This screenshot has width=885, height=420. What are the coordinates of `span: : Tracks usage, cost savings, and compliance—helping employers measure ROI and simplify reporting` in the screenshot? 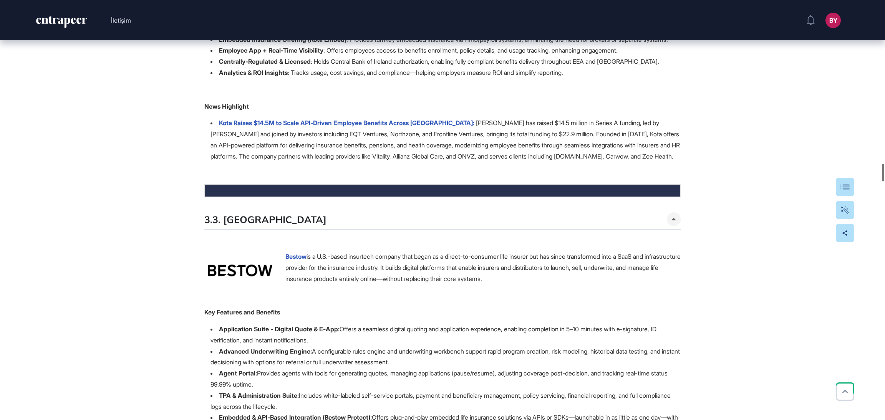 It's located at (390, 73).